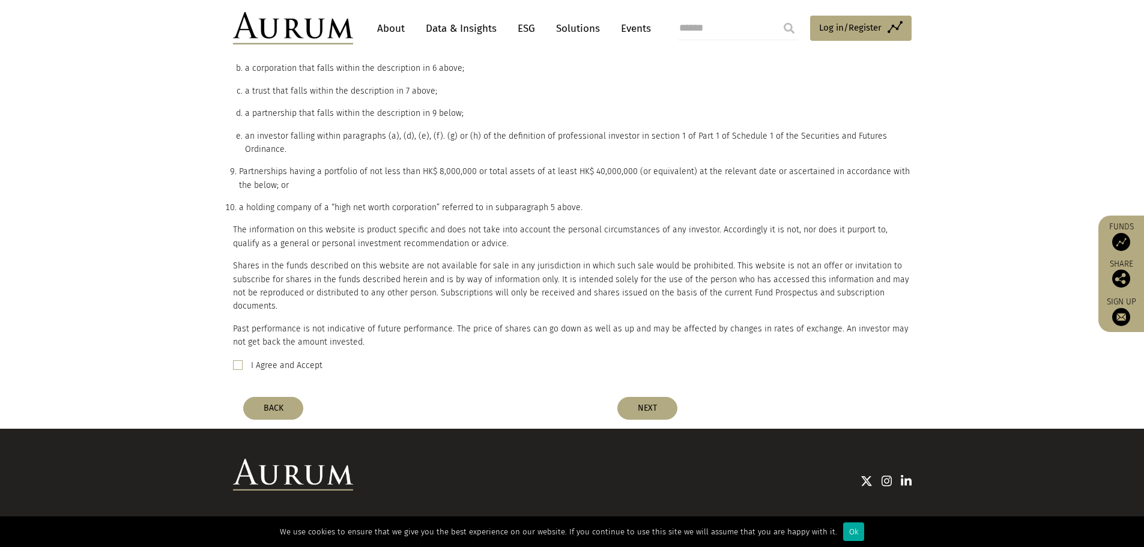 This screenshot has height=547, width=1144. What do you see at coordinates (461, 28) in the screenshot?
I see `a: Data & Insights` at bounding box center [461, 28].